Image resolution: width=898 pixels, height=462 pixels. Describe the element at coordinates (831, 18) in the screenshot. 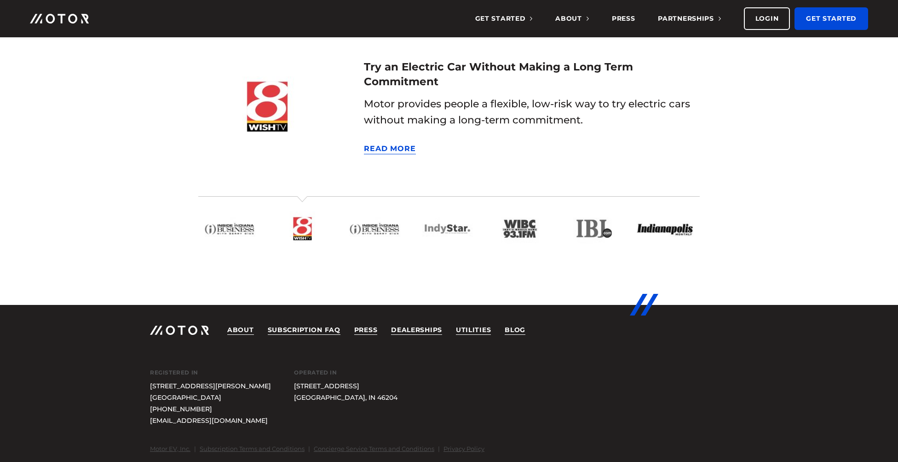

I see `a: Get Started` at that location.